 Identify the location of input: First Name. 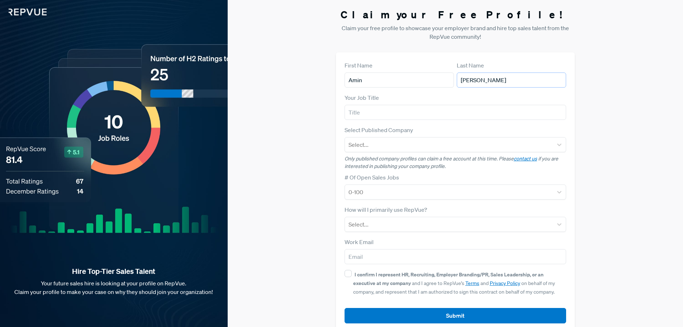
(399, 80).